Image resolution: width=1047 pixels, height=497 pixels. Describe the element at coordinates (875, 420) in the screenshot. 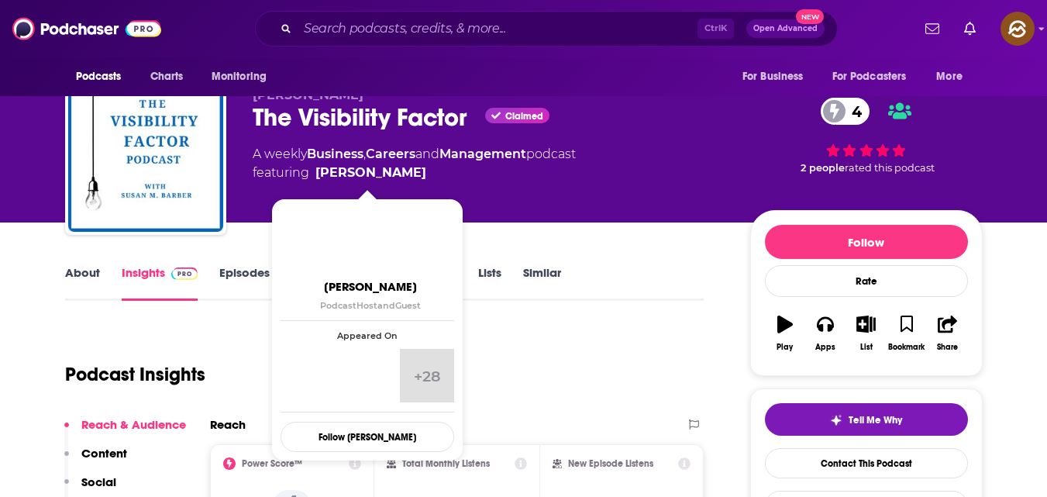

I see `span: Tell Me Why` at that location.